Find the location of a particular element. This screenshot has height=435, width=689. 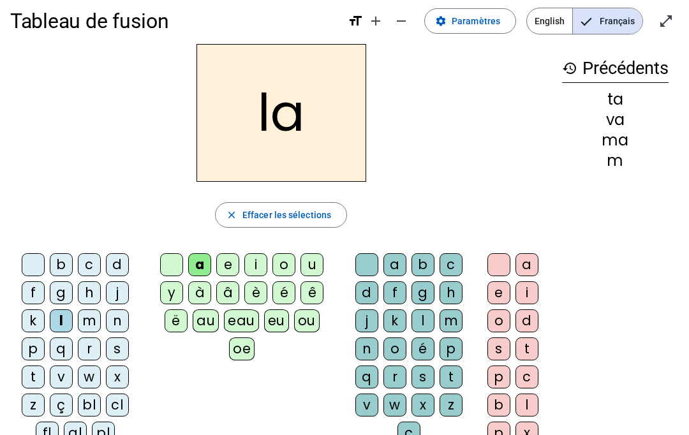

div: y is located at coordinates (172, 293).